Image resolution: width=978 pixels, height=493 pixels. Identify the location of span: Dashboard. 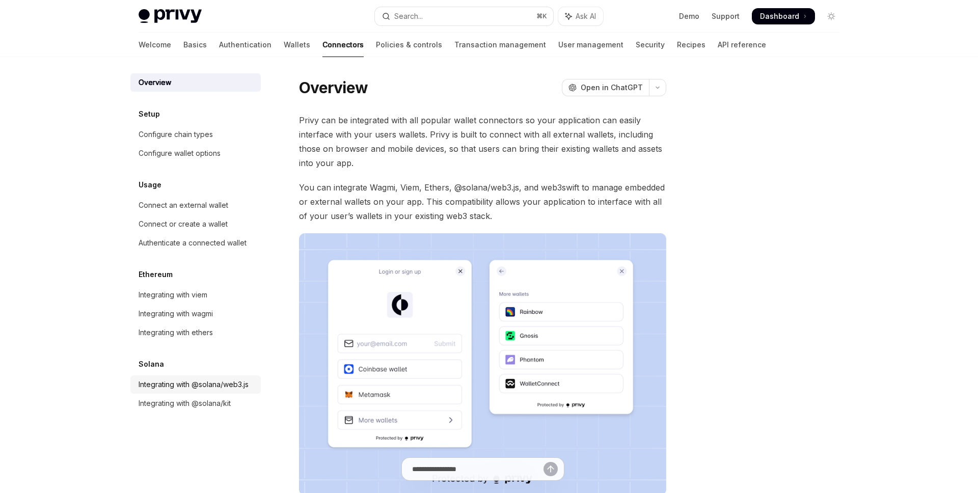
(780, 16).